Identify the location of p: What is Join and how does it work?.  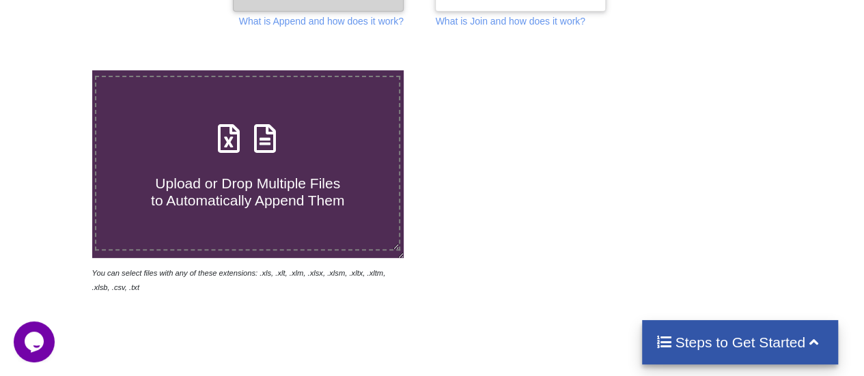
(509, 21).